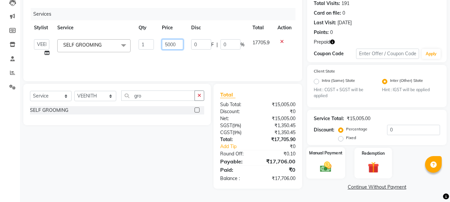  What do you see at coordinates (237, 140) in the screenshot?
I see `div: Total:` at bounding box center [237, 140].